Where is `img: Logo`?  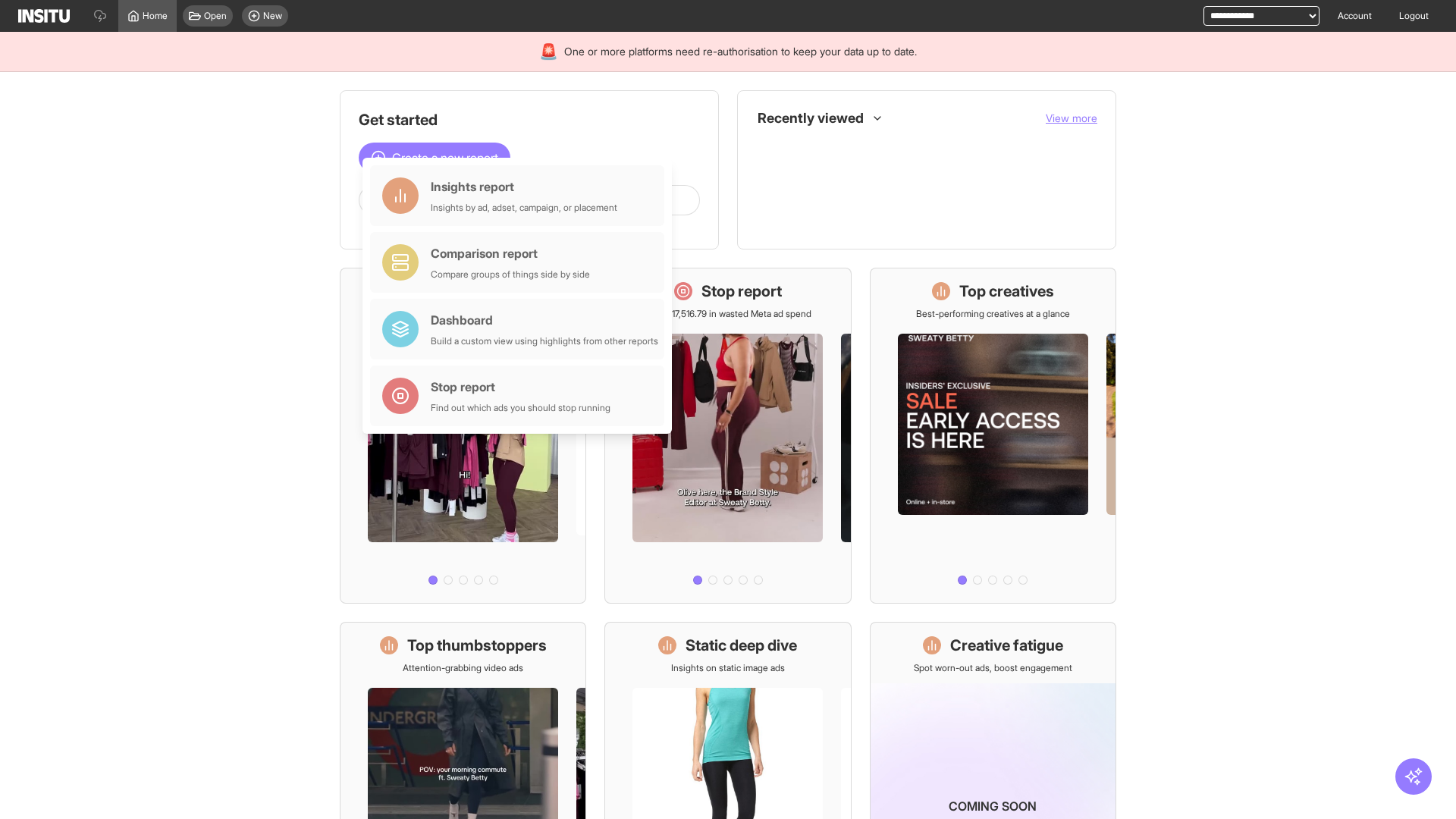 img: Logo is located at coordinates (44, 16).